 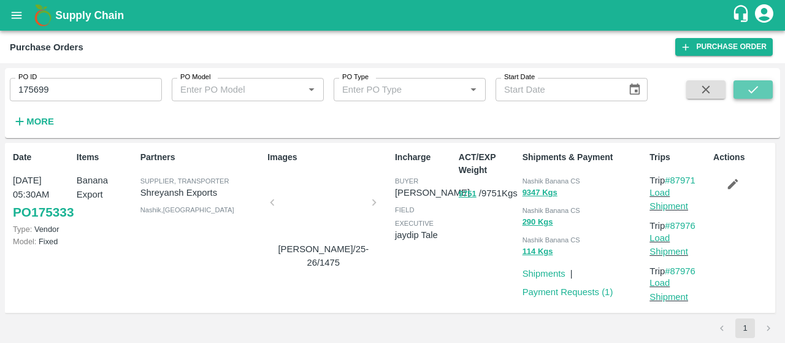 I want to click on span: field executive, so click(x=414, y=217).